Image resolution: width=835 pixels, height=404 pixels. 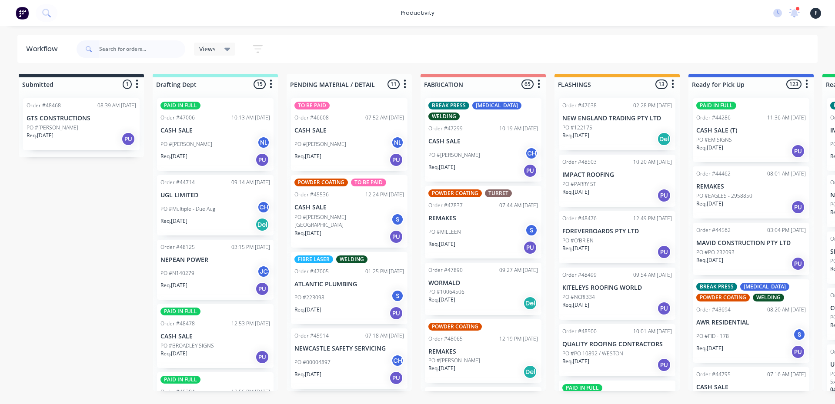 What do you see at coordinates (311, 195) in the screenshot?
I see `div: Order #45536` at bounding box center [311, 195].